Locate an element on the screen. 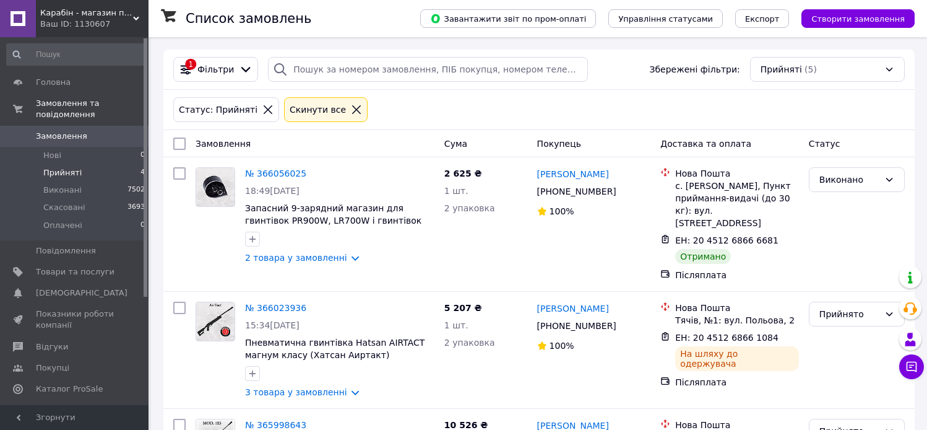 Image resolution: width=927 pixels, height=430 pixels. span: Відгуки is located at coordinates (52, 347).